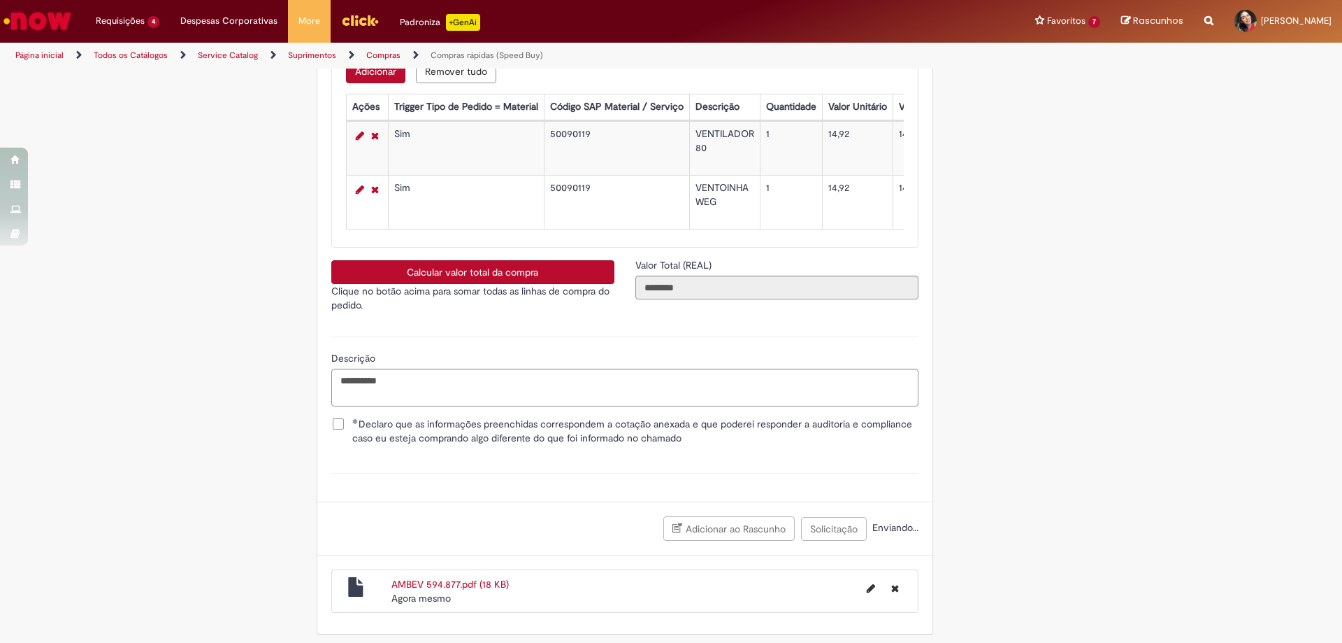 The image size is (1342, 643). What do you see at coordinates (360, 189) in the screenshot?
I see `a: Editar Linha 2` at bounding box center [360, 189].